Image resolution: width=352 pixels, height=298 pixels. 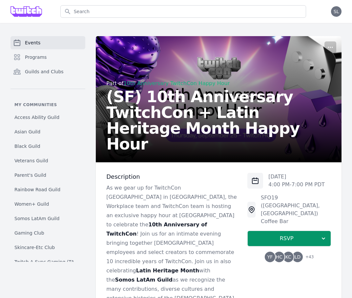 What do you see at coordinates (337, 11) in the screenshot?
I see `span: SL` at bounding box center [337, 11].